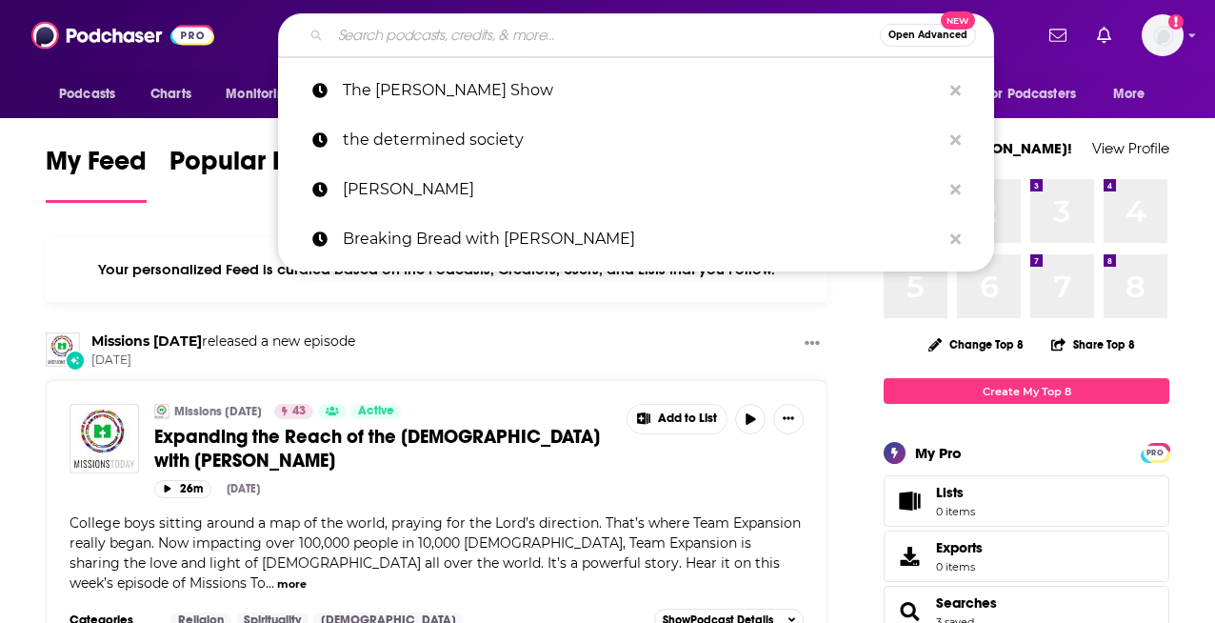 This screenshot has width=1215, height=623. What do you see at coordinates (223, 341) in the screenshot?
I see `h3: released a new episode` at bounding box center [223, 341].